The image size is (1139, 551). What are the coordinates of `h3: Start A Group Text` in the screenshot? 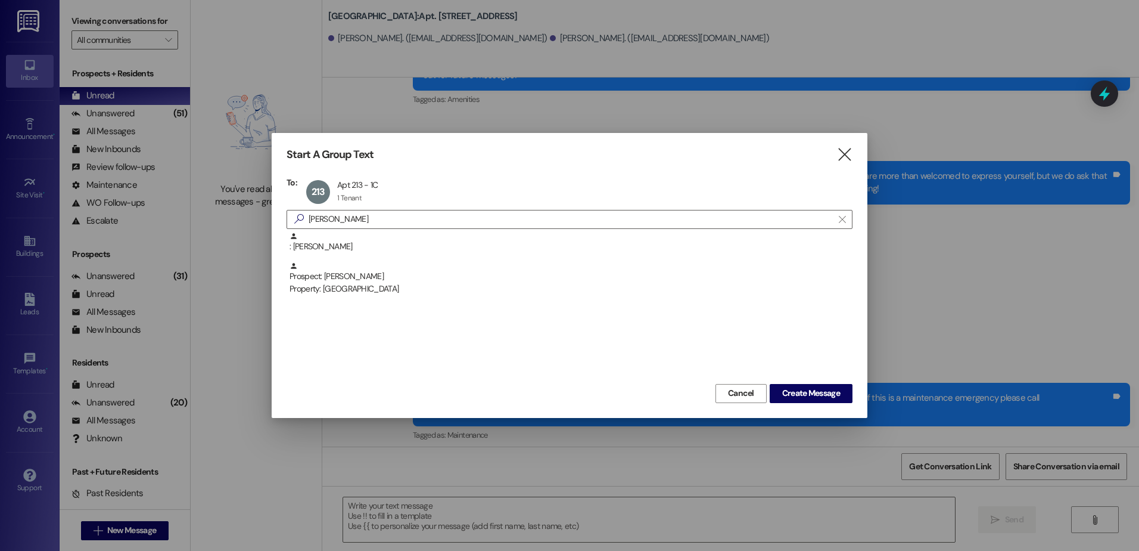 It's located at (330, 154).